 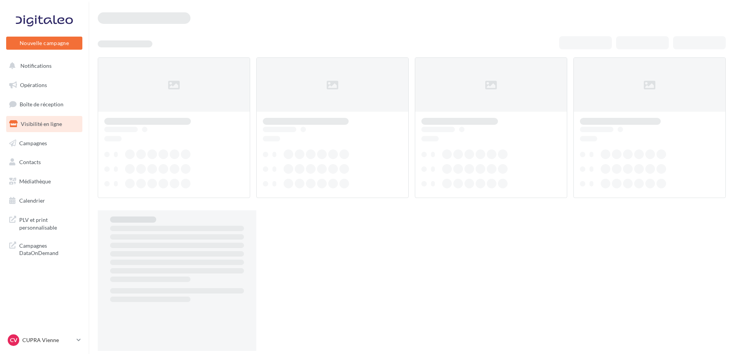 I want to click on span: Médiathèque, so click(x=35, y=181).